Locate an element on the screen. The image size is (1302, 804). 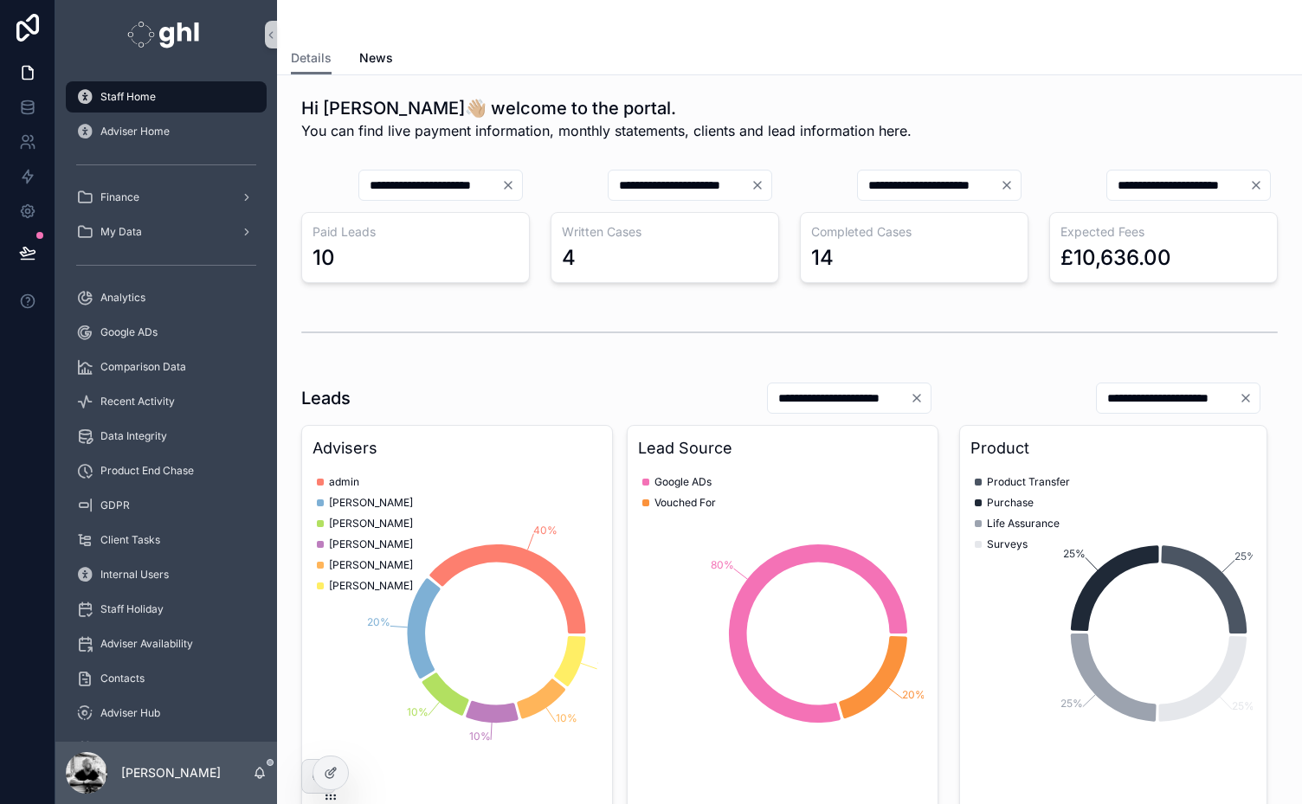
span: Finance is located at coordinates (119, 197).